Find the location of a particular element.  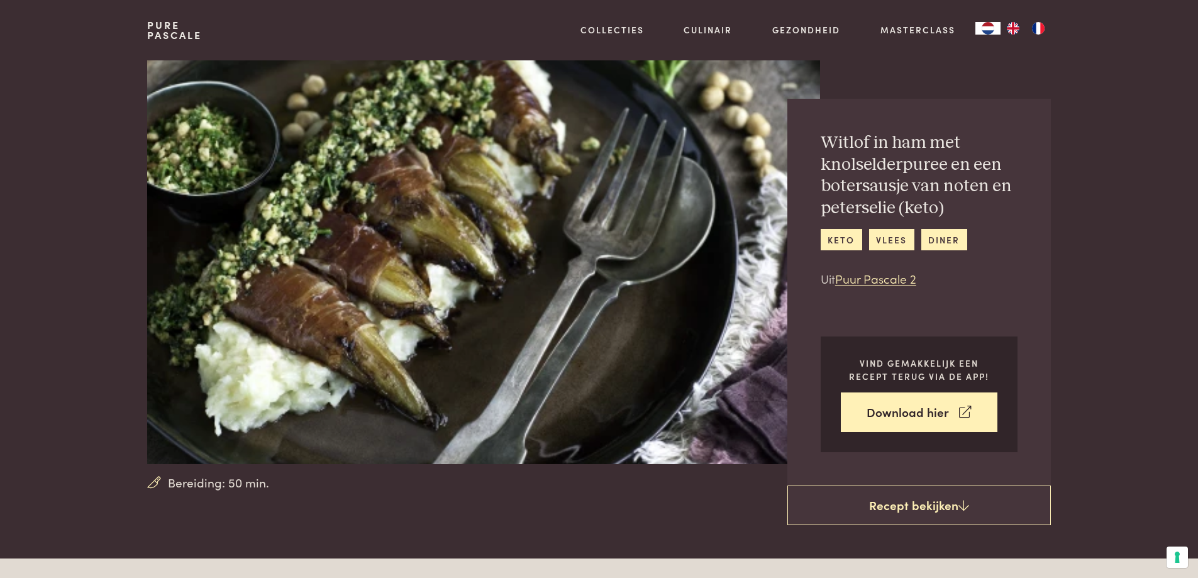

a: diner is located at coordinates (944, 239).